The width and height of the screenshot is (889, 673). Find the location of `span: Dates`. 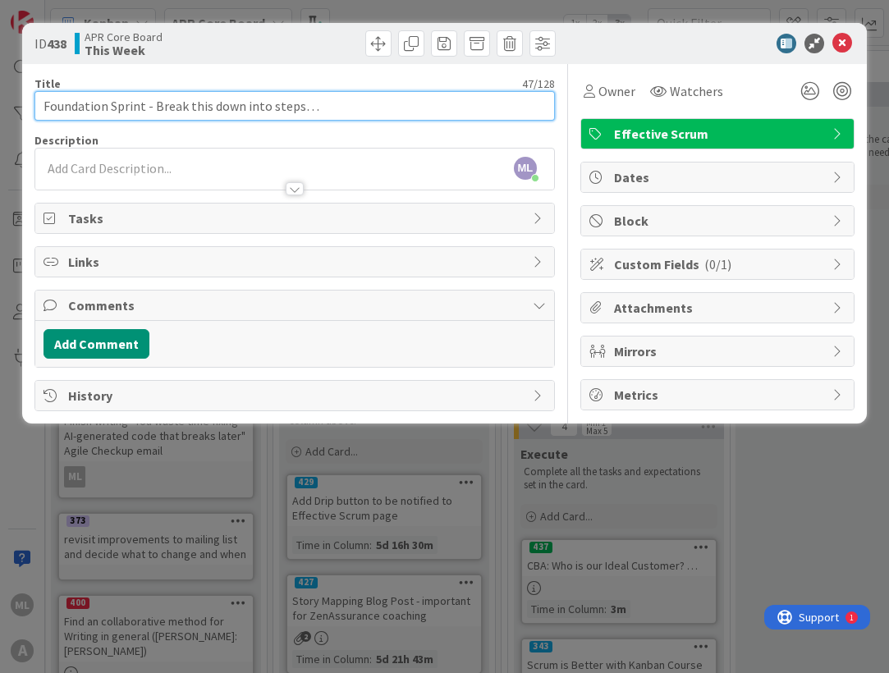

span: Dates is located at coordinates (719, 177).